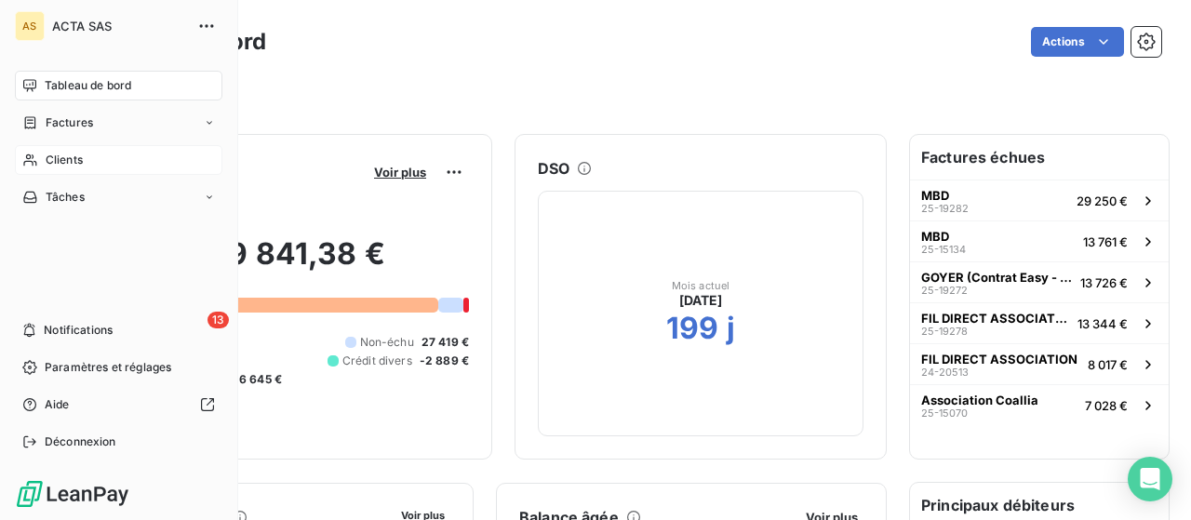  I want to click on span: Aide, so click(57, 405).